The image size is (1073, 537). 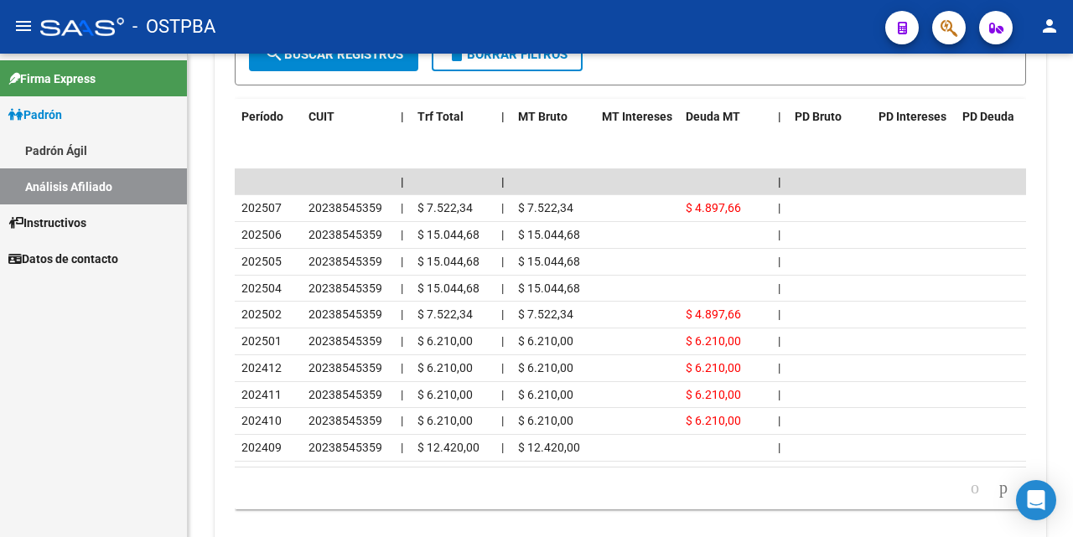 I want to click on span: Firma Express, so click(x=52, y=79).